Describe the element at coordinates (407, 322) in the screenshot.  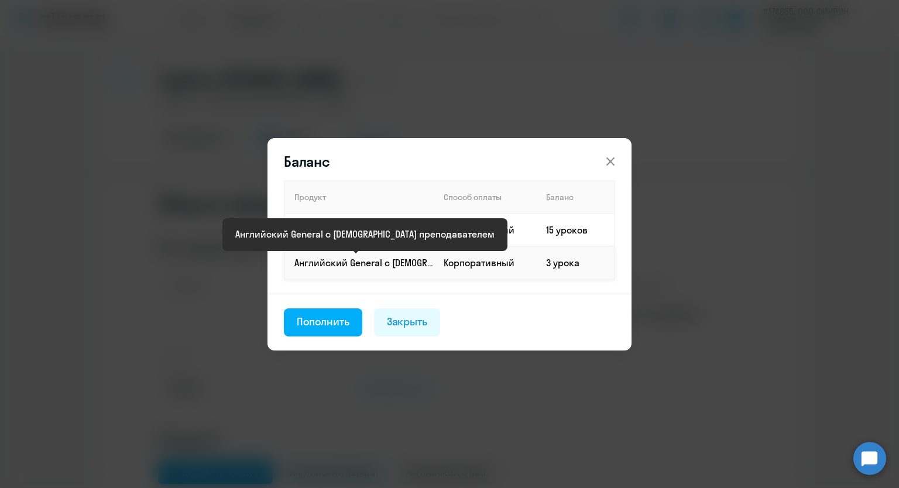
I see `div: Закрыть` at that location.